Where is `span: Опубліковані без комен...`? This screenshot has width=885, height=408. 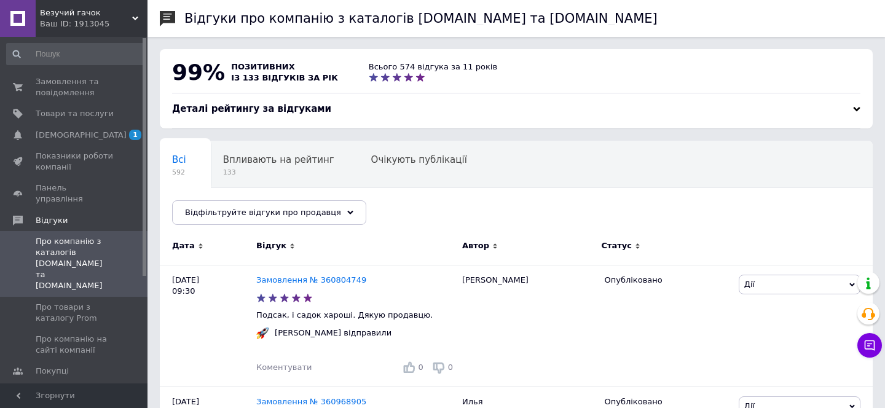 span: Опубліковані без комен... is located at coordinates (234, 206).